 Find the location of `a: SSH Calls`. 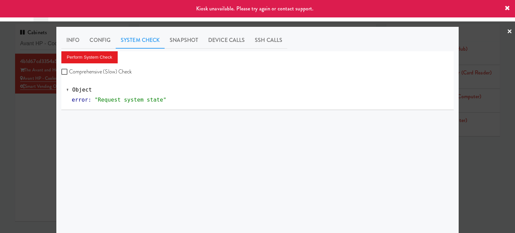

a: SSH Calls is located at coordinates (268, 40).